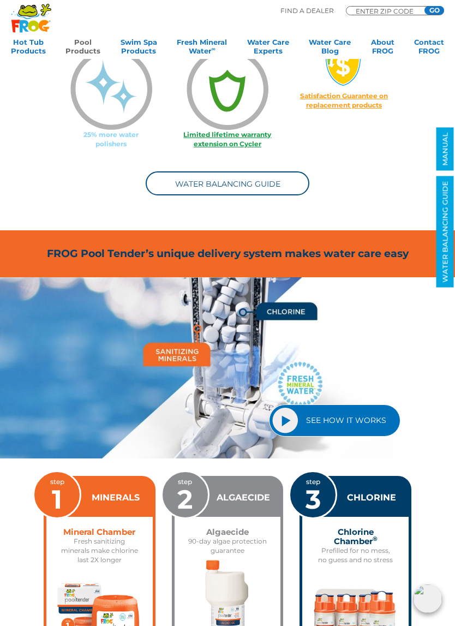 The width and height of the screenshot is (455, 626). What do you see at coordinates (227, 139) in the screenshot?
I see `a: Limited lifetime warranty extension on Cycler` at bounding box center [227, 139].